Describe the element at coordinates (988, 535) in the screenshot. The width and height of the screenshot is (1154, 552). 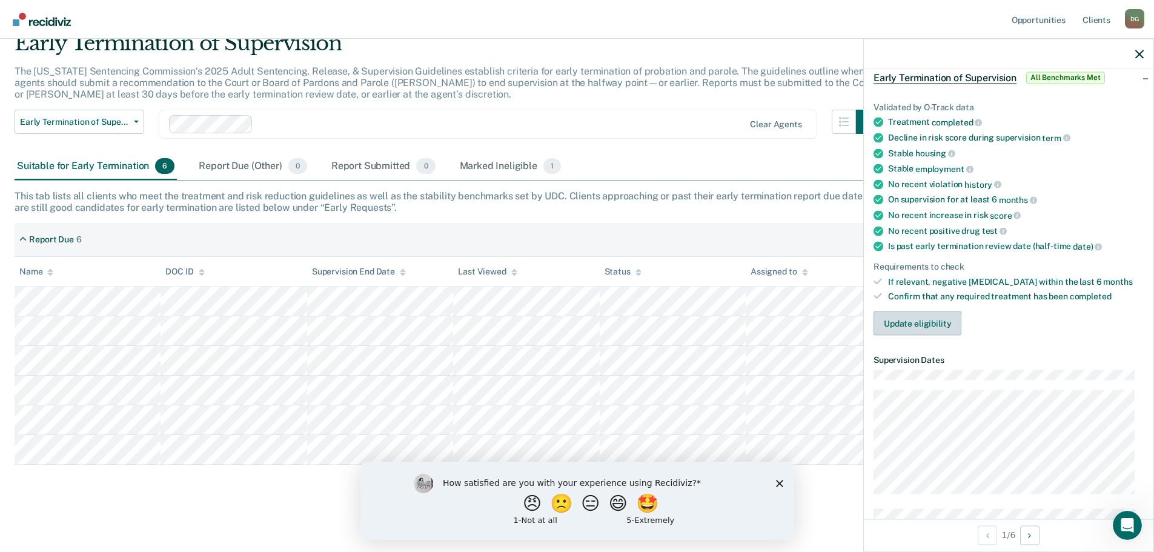
I see `button: Previous Opportunity` at that location.